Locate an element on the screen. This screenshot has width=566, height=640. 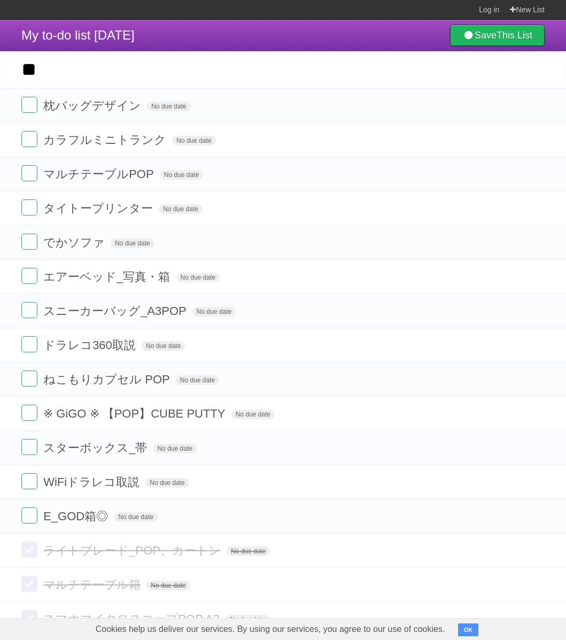
span: タイトープリンター is located at coordinates (99, 208).